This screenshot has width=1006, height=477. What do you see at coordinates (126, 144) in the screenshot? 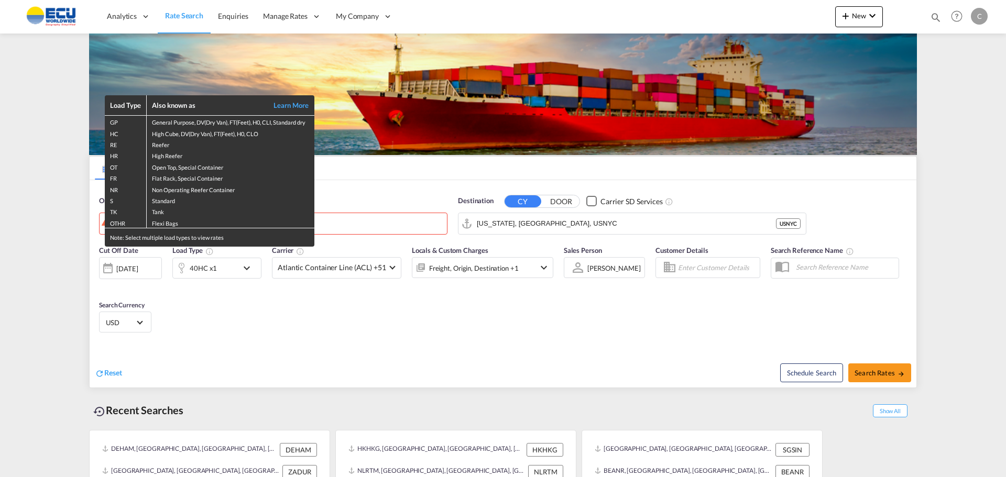
I see `td: RE` at bounding box center [126, 144].